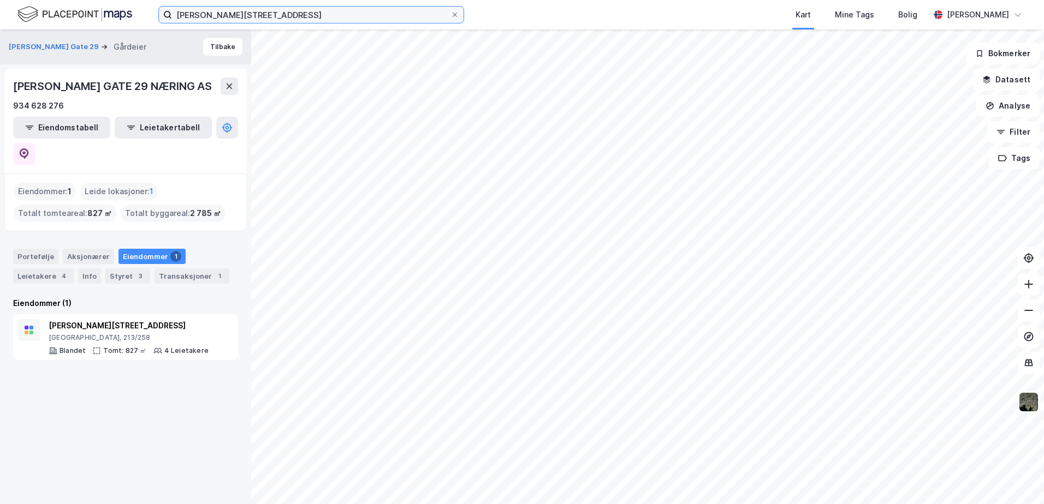 The image size is (1044, 504). I want to click on button: Bokmerker, so click(1002, 54).